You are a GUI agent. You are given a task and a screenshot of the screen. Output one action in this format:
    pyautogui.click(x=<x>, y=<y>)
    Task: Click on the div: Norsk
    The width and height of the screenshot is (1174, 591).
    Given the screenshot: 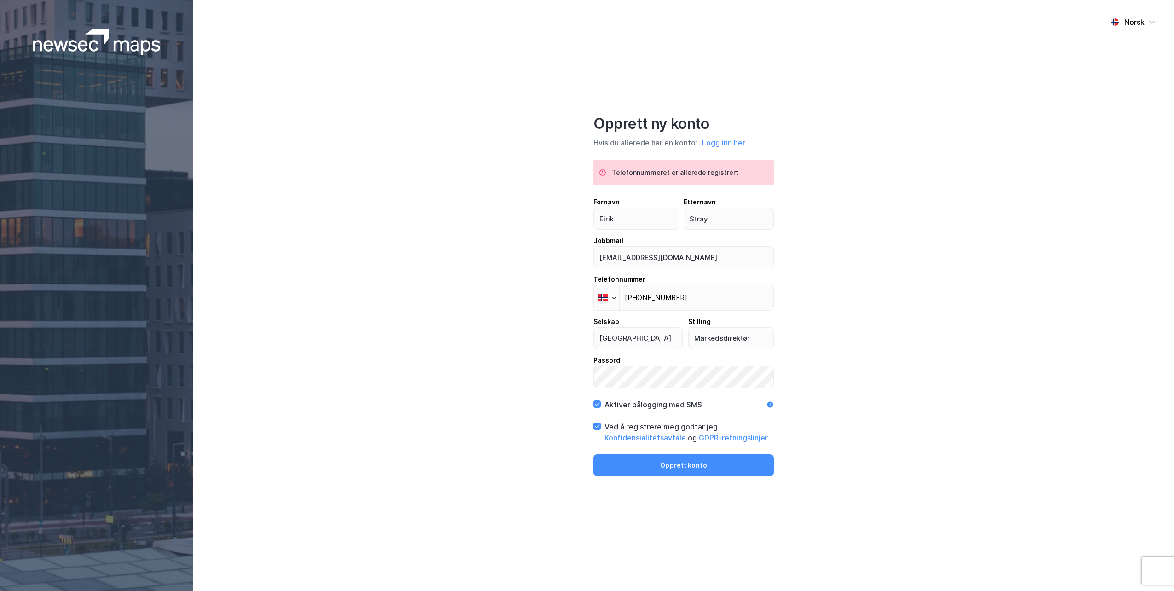 What is the action you would take?
    pyautogui.click(x=1135, y=22)
    